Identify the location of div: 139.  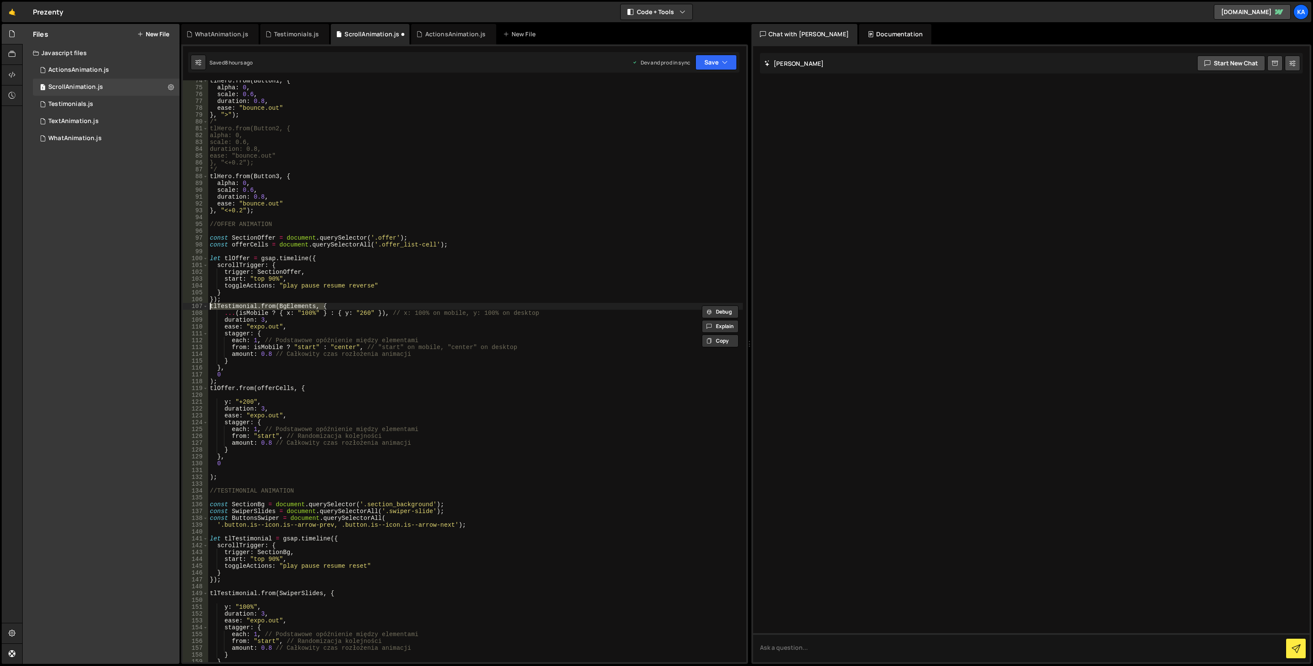
(195, 525).